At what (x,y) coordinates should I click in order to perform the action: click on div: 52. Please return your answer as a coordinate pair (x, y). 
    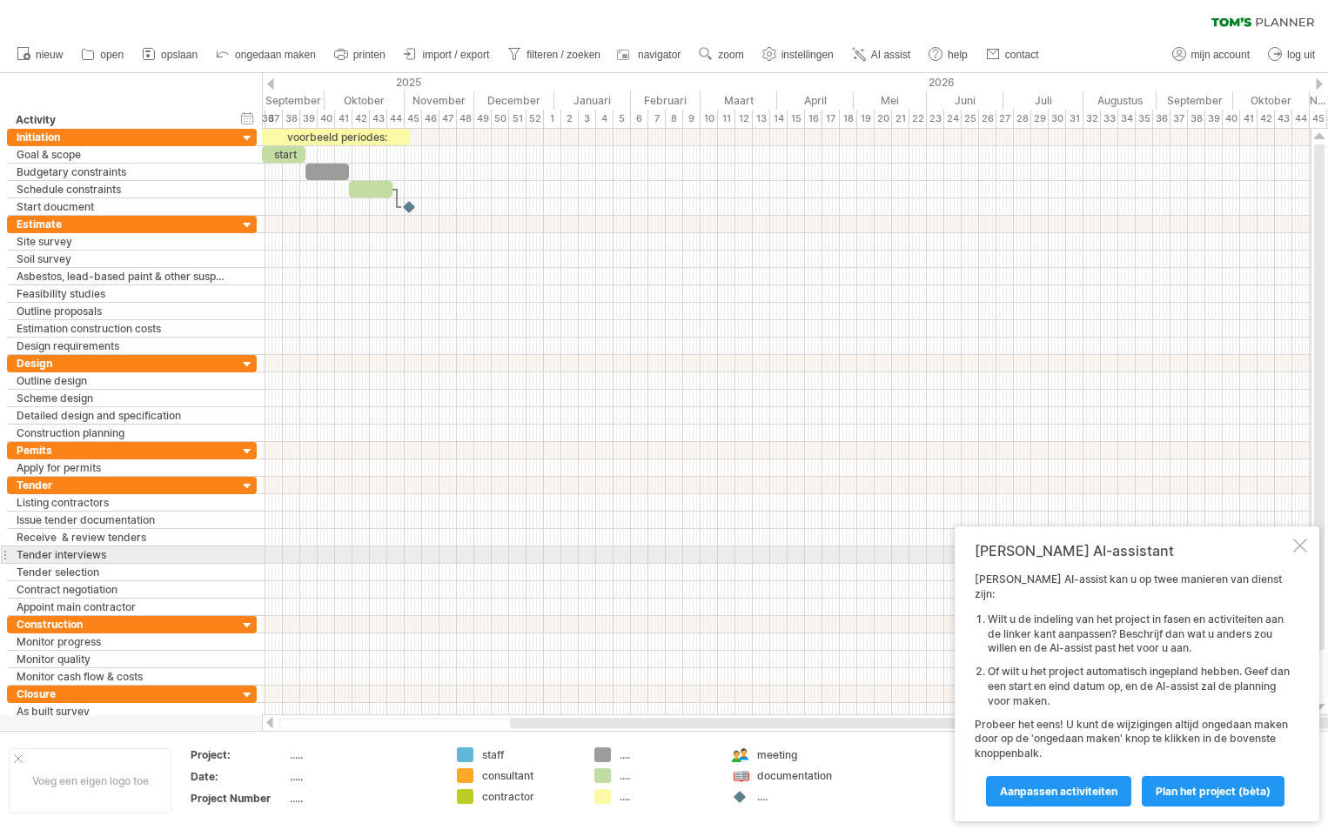
    Looking at the image, I should click on (535, 118).